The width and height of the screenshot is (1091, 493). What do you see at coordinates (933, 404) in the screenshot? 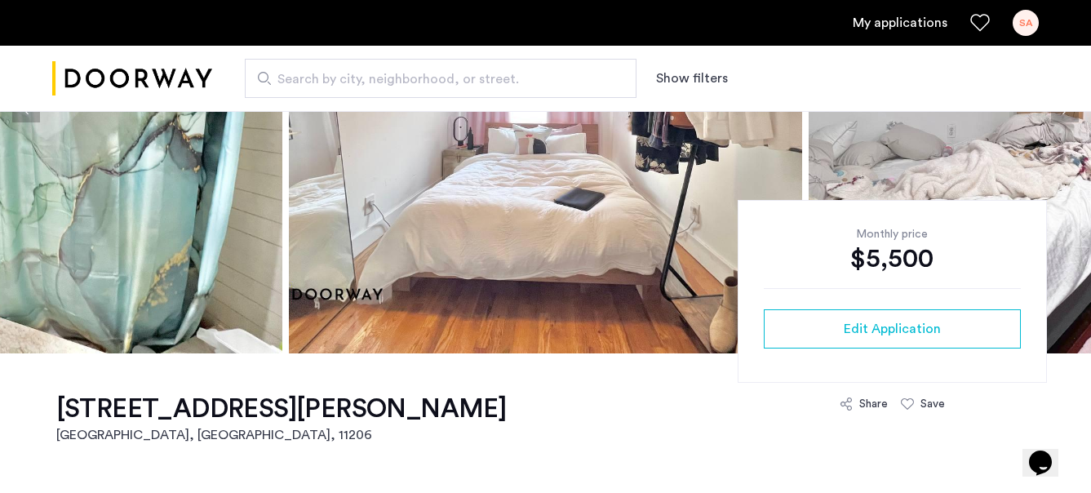
I see `div: Save` at bounding box center [933, 404].